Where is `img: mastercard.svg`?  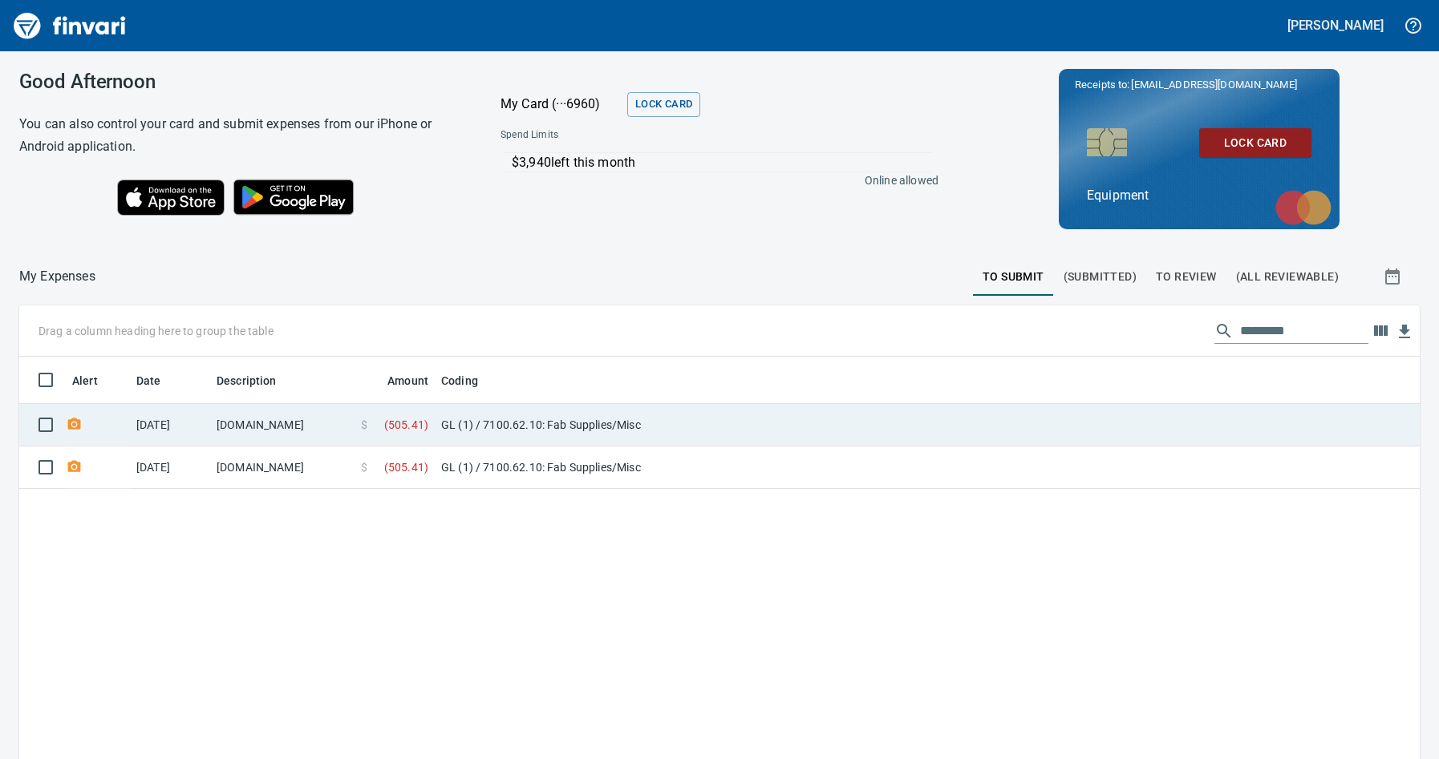
img: mastercard.svg is located at coordinates (1303, 208).